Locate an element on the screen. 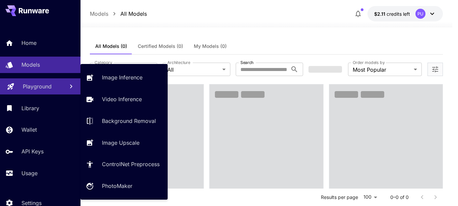 The image size is (458, 206). span: Certified Models (0) is located at coordinates (160, 46).